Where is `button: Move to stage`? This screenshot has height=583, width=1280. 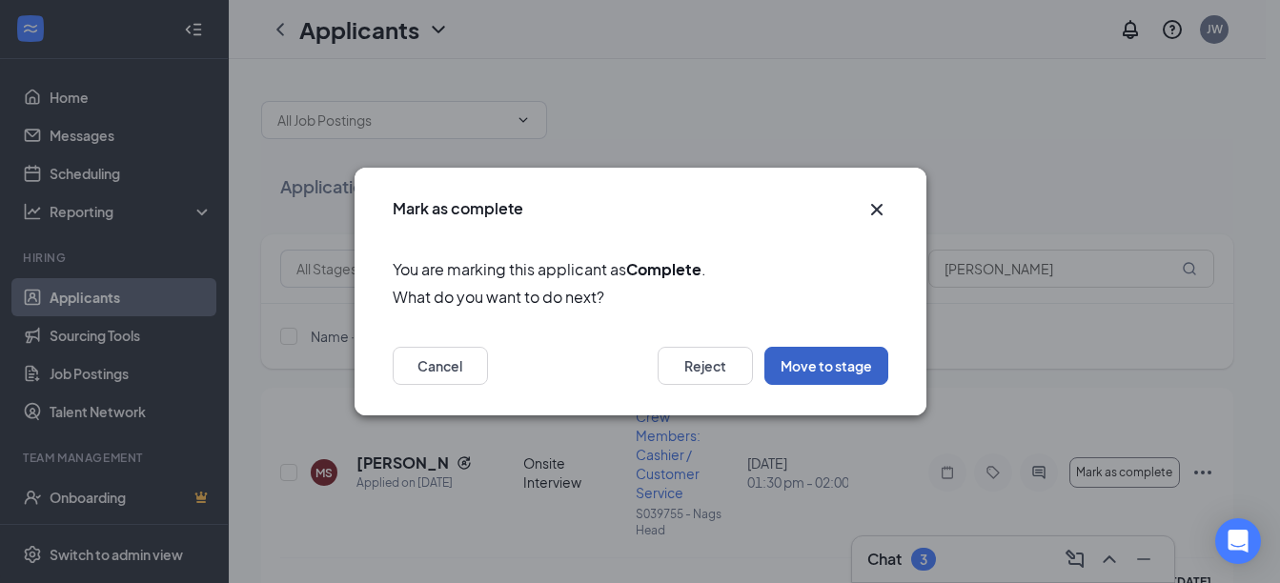
button: Move to stage is located at coordinates (826, 366).